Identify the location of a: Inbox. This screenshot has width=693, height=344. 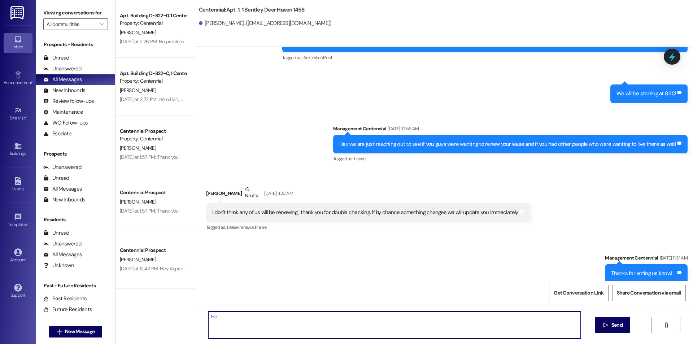
(18, 43).